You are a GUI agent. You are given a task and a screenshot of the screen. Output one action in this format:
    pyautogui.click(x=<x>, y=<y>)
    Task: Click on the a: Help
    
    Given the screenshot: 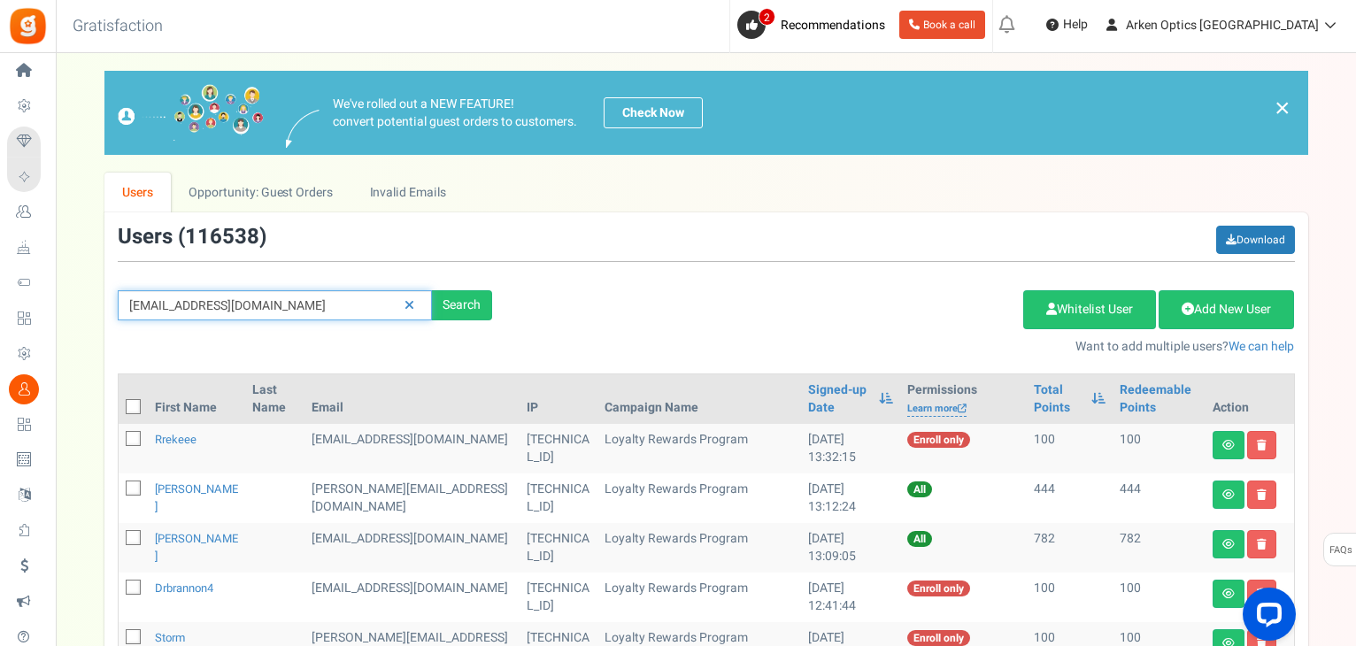 What is the action you would take?
    pyautogui.click(x=1066, y=25)
    